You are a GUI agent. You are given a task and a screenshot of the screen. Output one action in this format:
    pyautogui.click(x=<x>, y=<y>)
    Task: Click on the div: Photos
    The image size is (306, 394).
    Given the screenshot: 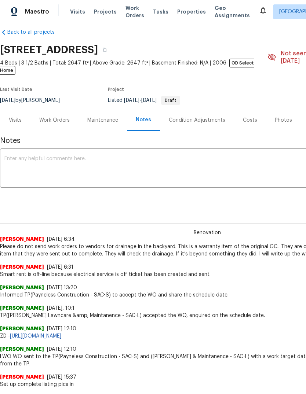 What is the action you would take?
    pyautogui.click(x=283, y=120)
    